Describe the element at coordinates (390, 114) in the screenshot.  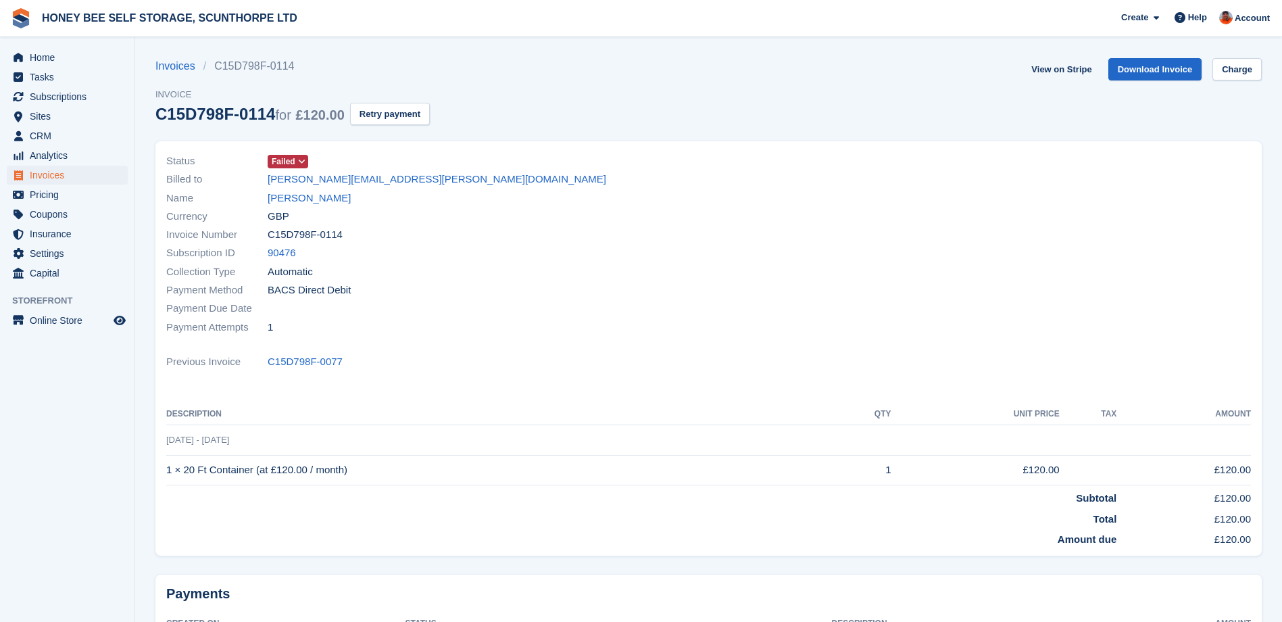
I see `button: Retry payment` at that location.